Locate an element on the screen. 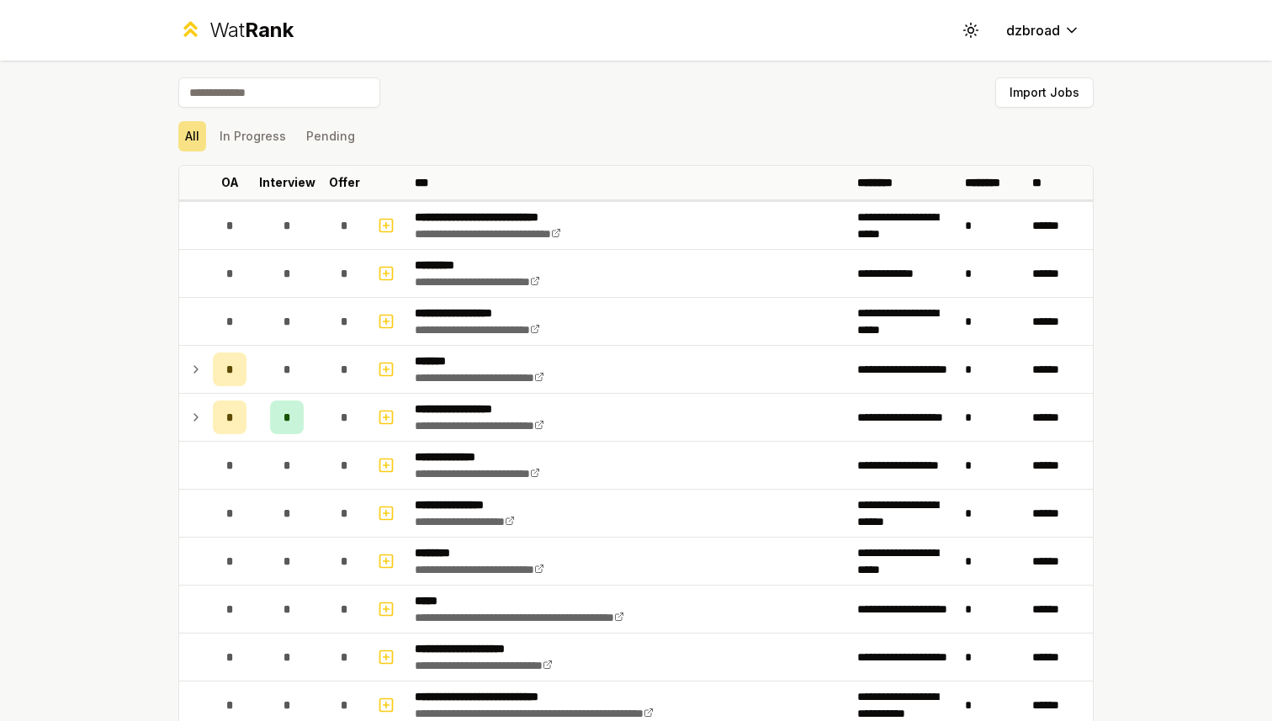 The height and width of the screenshot is (721, 1272). a: WatRank is located at coordinates (236, 30).